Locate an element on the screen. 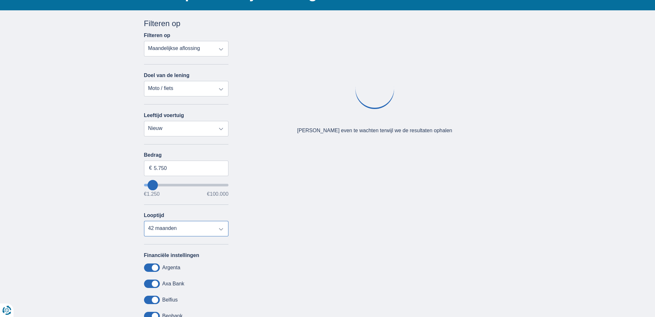  label: Bedrag is located at coordinates (186, 155).